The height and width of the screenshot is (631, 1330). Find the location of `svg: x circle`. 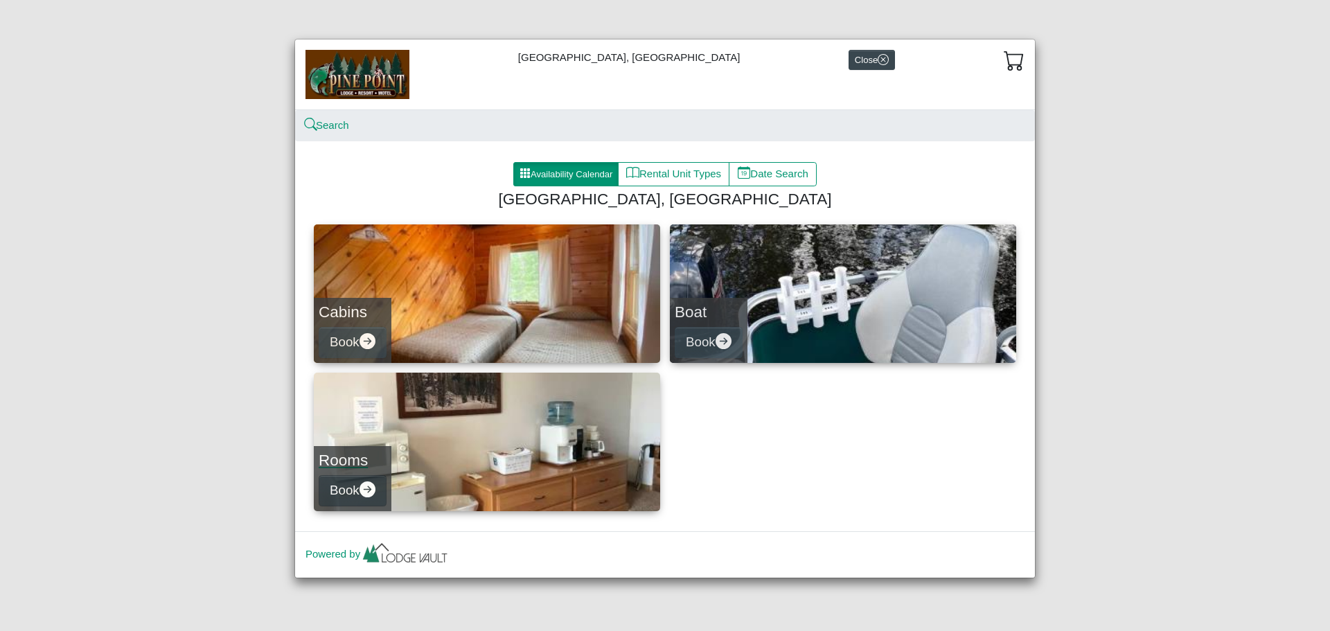

svg: x circle is located at coordinates (883, 60).